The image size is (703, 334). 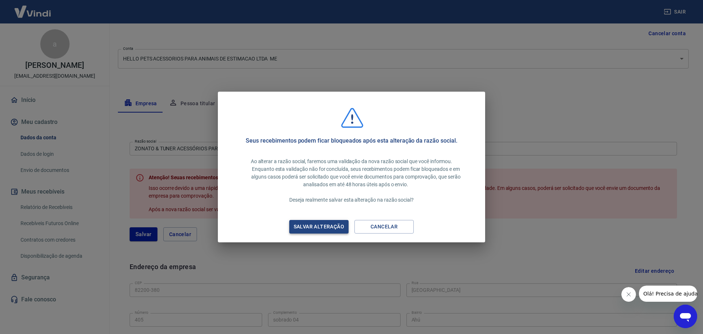 I want to click on h5: Seus recebimentos podem ficar bloqueados após esta alteração da razão social., so click(x=351, y=141).